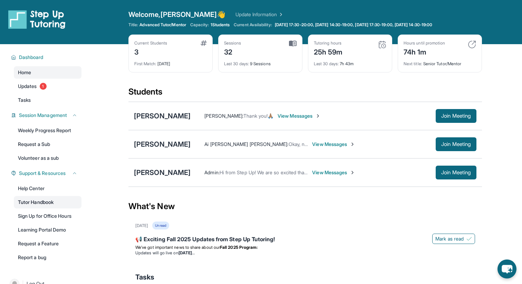 The image size is (522, 284). Describe the element at coordinates (258, 116) in the screenshot. I see `span: Thank you!🙏🏽` at that location.